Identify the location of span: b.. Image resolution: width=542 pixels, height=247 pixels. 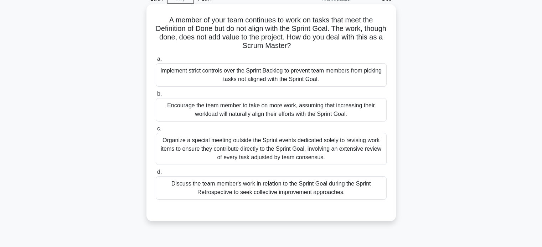
(159, 94).